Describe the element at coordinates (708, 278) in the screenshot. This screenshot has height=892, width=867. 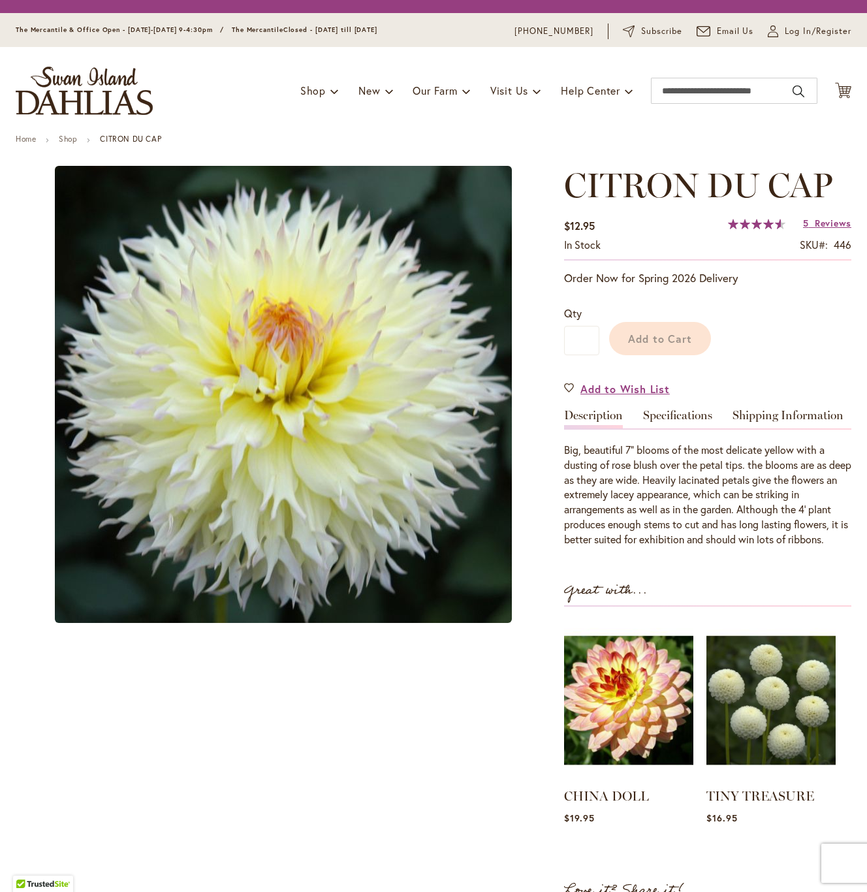
I see `p: Order Now for Spring 2026 Delivery` at that location.